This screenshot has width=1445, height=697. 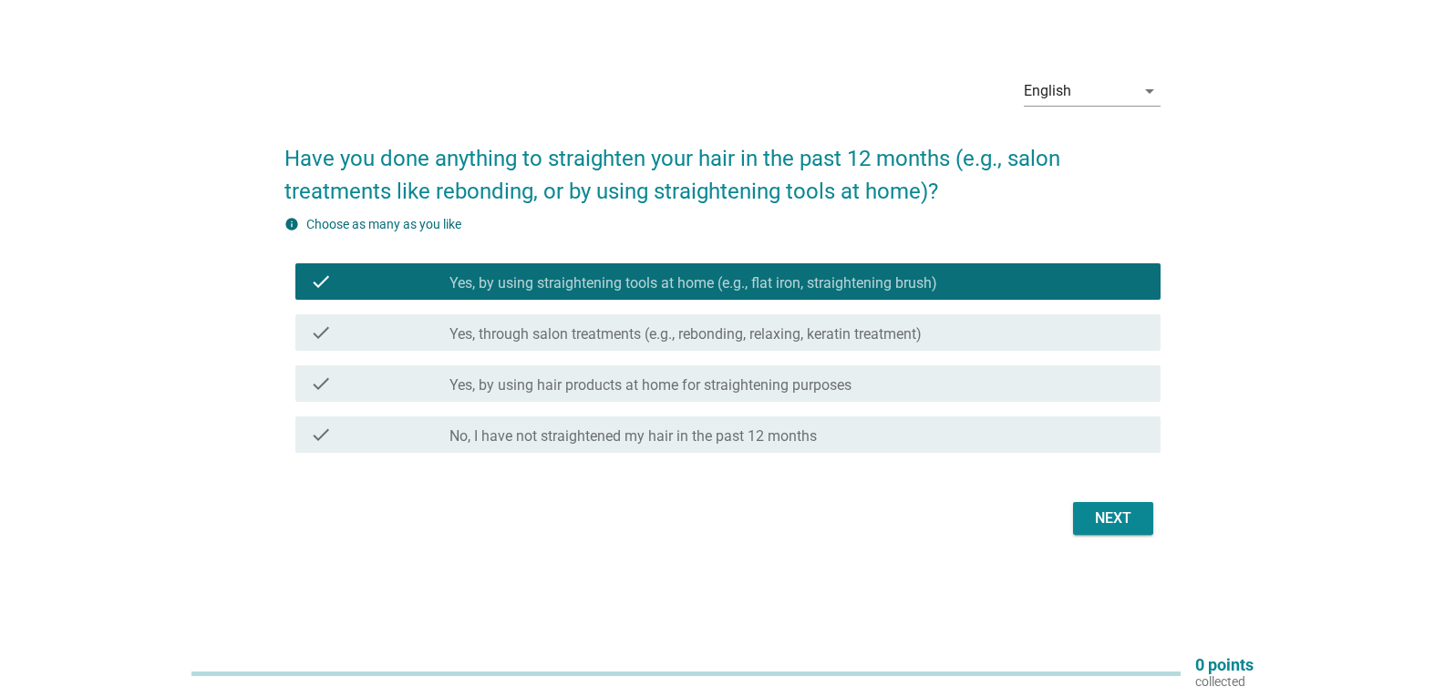 I want to click on label: No, I have not straightened my hair in the past 12 months, so click(x=633, y=437).